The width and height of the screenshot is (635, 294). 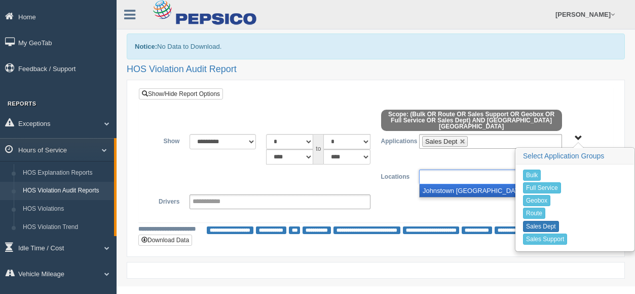 I want to click on span: Scope: (Bulk OR Route OR Sales Support OR Geobox OR Full Service OR Sales Dept) AND [GEOGRAPHIC_D..., so click(x=472, y=120).